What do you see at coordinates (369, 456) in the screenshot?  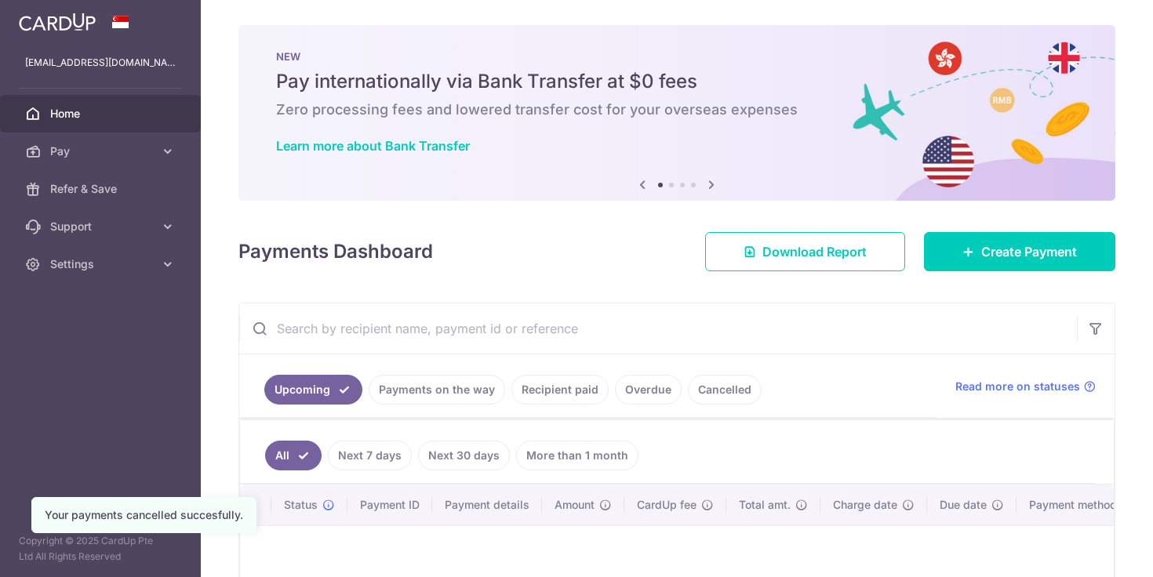 I see `a: Next 7 days` at bounding box center [369, 456].